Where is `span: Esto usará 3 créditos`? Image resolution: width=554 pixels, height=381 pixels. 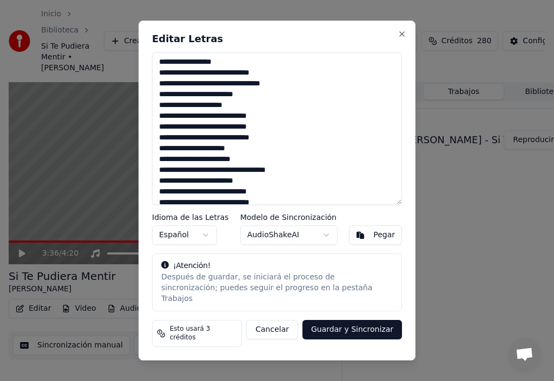 span: Esto usará 3 créditos is located at coordinates (203, 334).